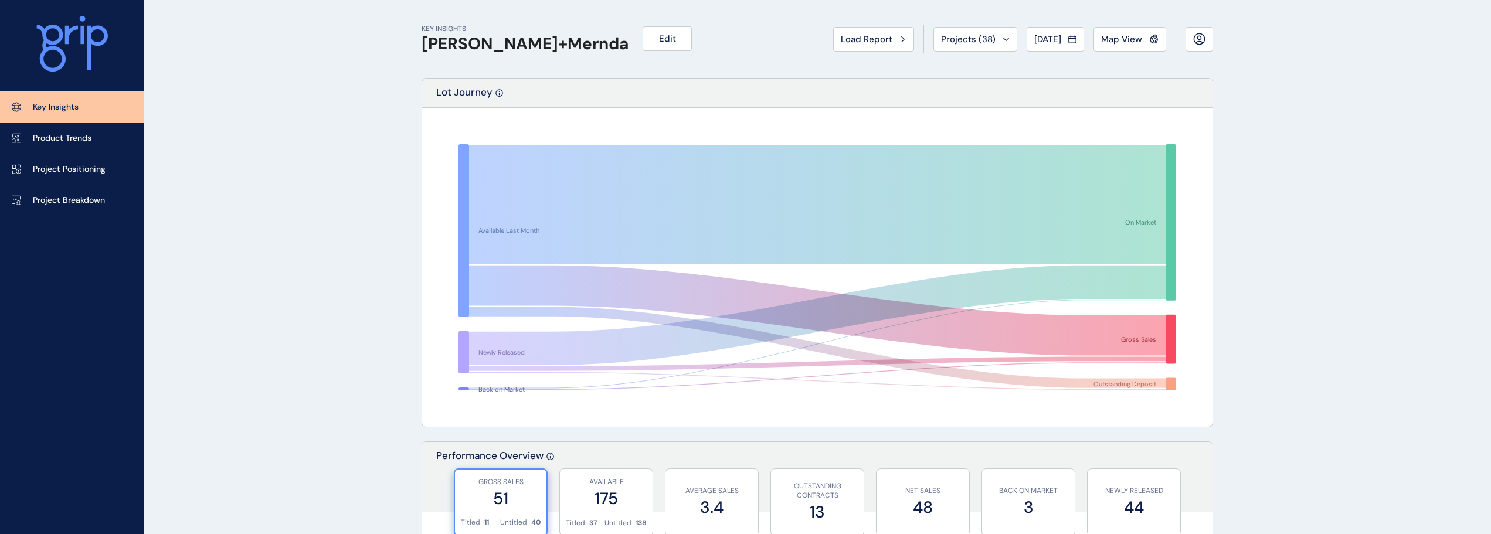 This screenshot has height=534, width=1491. I want to click on button: Edit, so click(667, 39).